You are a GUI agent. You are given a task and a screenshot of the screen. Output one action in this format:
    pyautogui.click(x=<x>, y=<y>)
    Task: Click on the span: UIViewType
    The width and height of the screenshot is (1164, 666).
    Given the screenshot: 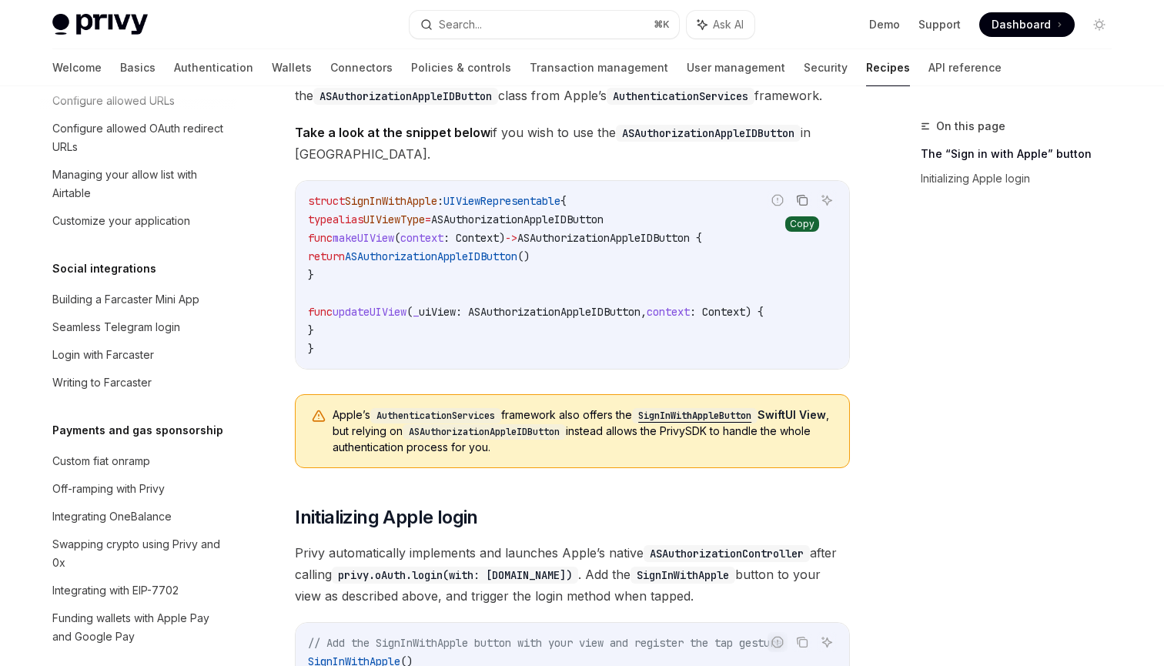 What is the action you would take?
    pyautogui.click(x=394, y=219)
    